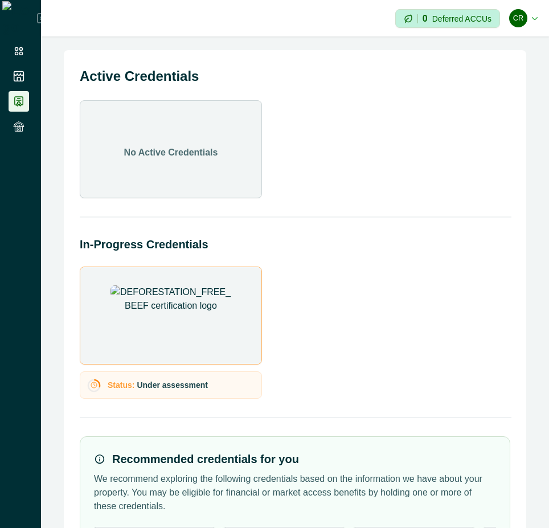 This screenshot has height=528, width=549. What do you see at coordinates (524, 18) in the screenshot?
I see `button: Cadel ReadyGraze` at bounding box center [524, 18].